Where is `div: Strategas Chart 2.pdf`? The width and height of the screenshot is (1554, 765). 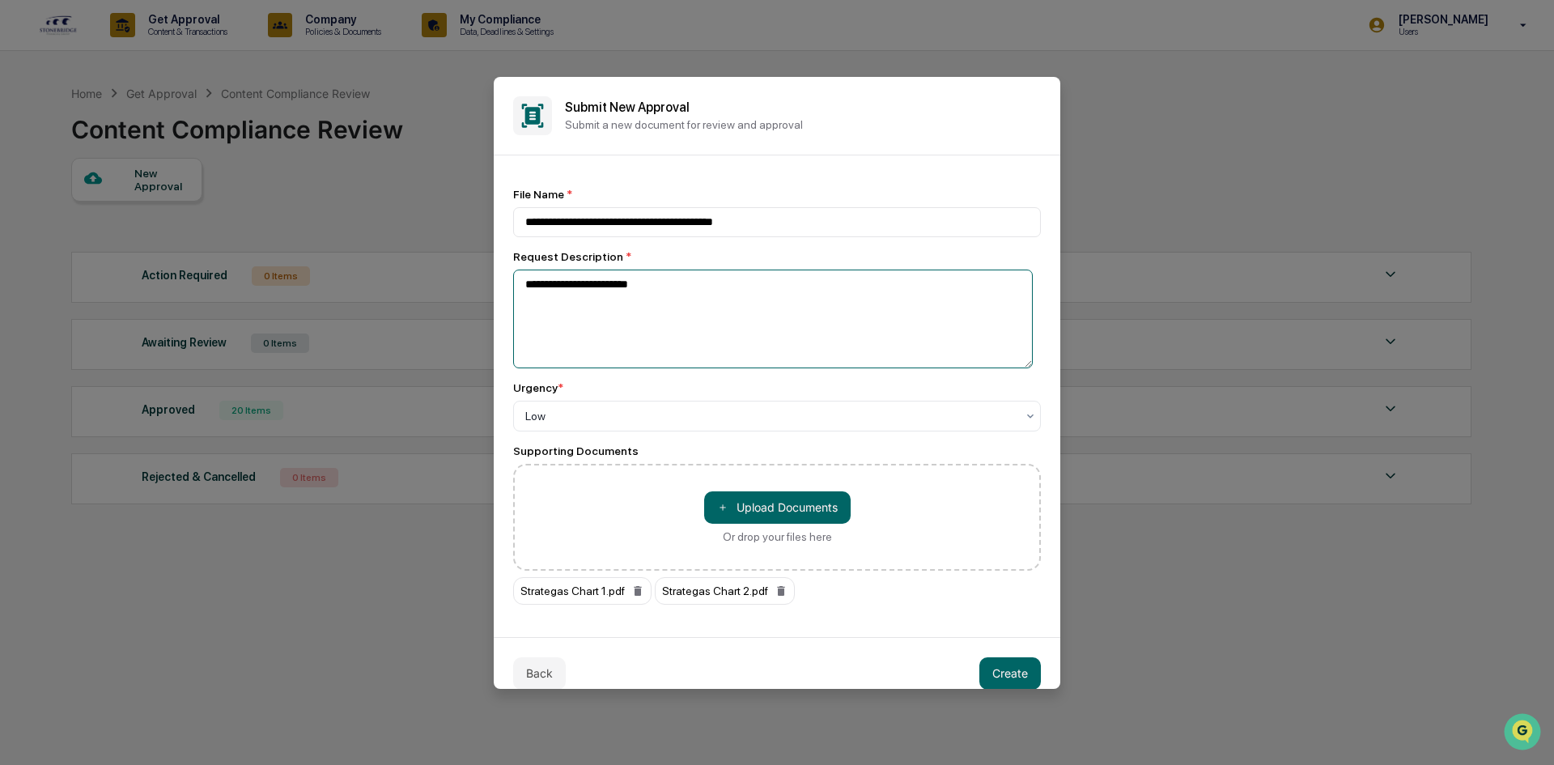
div: Strategas Chart 2.pdf is located at coordinates (724, 591).